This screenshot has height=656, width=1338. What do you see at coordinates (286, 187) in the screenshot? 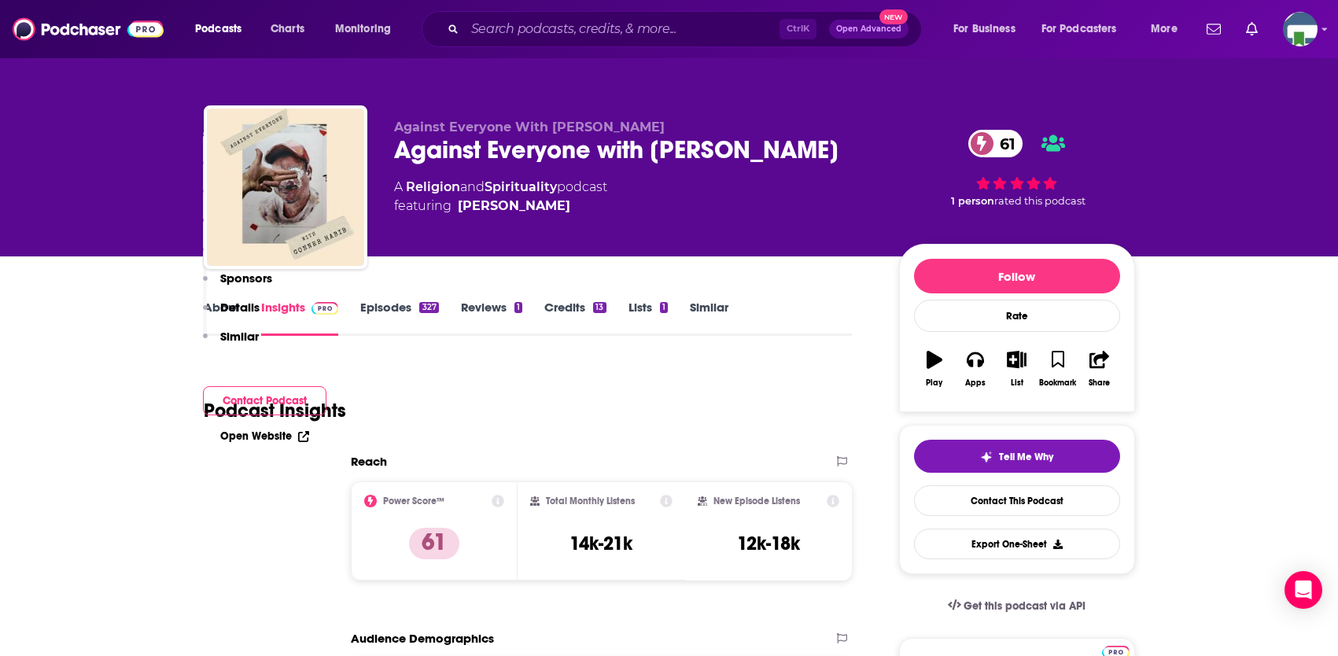
I see `img: Against Everyone with Conner Habib` at bounding box center [286, 187].